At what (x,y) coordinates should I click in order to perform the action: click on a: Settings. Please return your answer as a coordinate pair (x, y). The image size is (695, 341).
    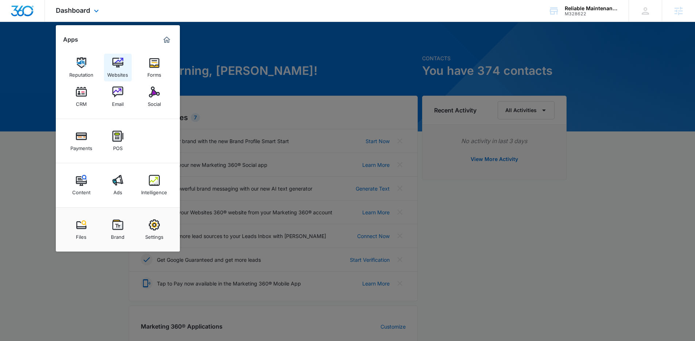
    Looking at the image, I should click on (154, 230).